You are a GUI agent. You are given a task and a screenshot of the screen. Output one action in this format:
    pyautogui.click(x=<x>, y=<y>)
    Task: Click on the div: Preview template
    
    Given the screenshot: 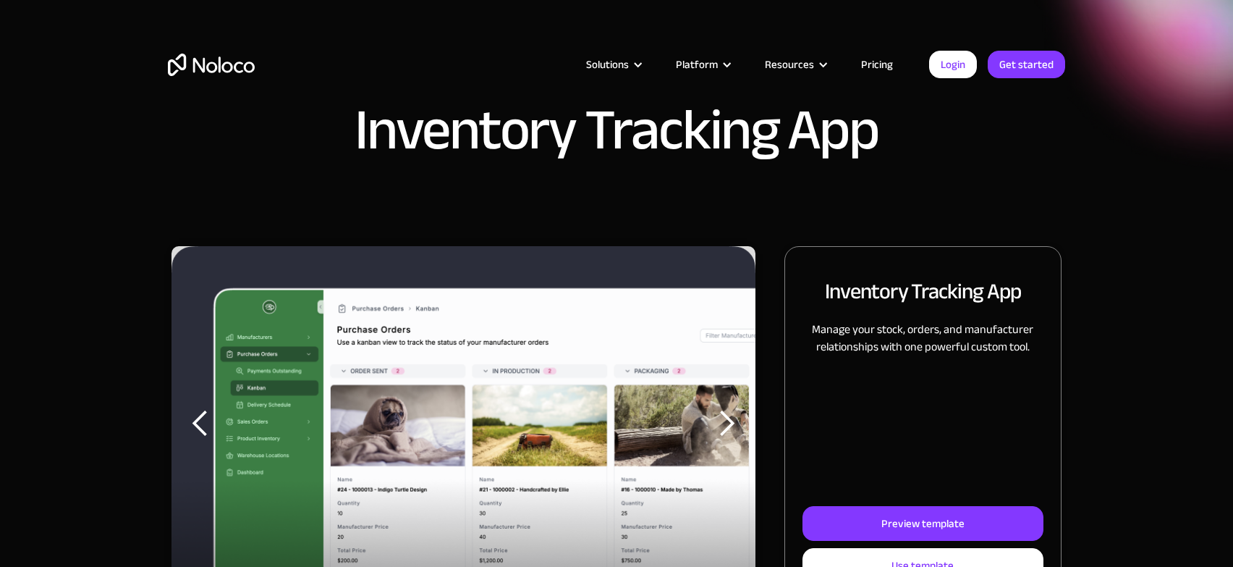 What is the action you would take?
    pyautogui.click(x=923, y=523)
    